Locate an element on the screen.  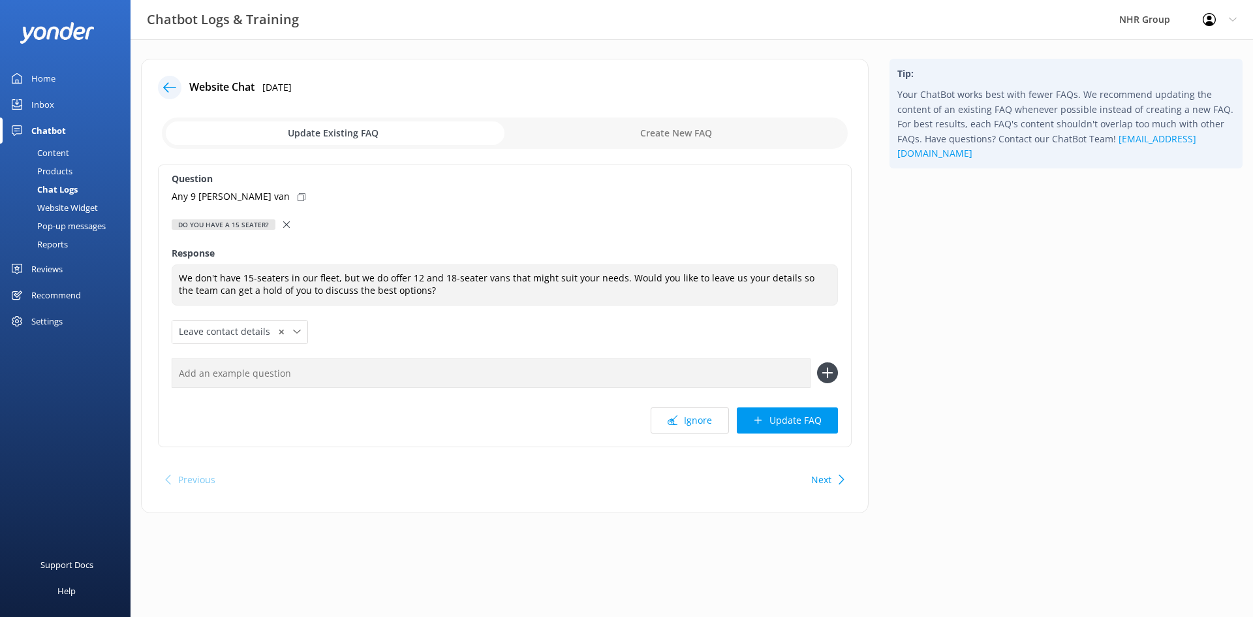
div: Chat Logs is located at coordinates (42, 189).